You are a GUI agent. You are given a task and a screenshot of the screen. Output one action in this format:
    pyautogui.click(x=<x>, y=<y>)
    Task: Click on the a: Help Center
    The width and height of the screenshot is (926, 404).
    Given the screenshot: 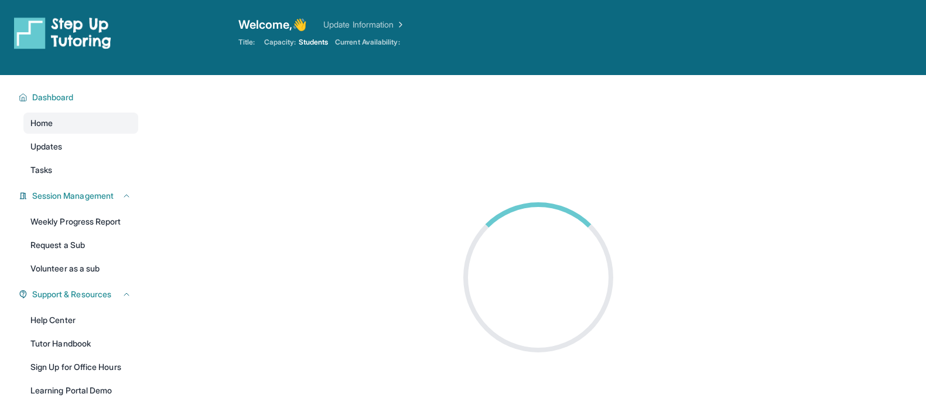 What is the action you would take?
    pyautogui.click(x=81, y=320)
    